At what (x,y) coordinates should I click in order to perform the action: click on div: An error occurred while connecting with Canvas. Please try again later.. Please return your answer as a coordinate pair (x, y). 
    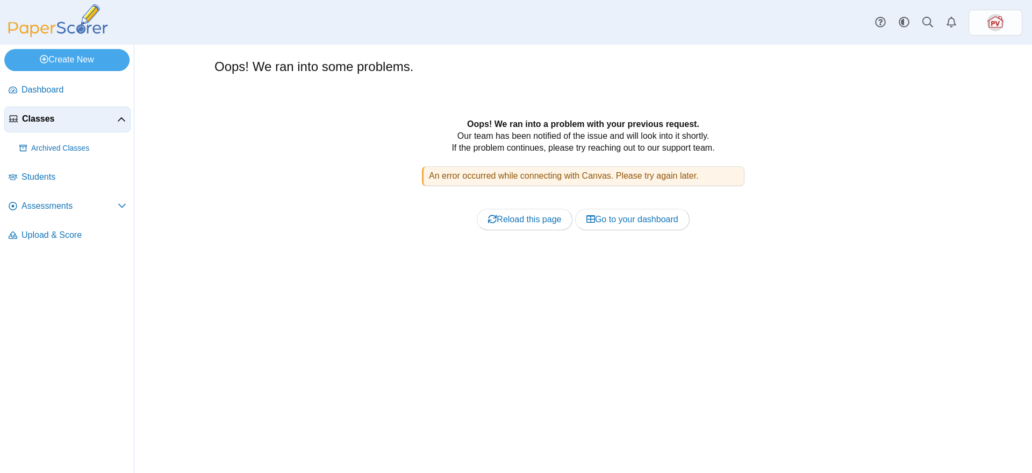
    Looking at the image, I should click on (583, 176).